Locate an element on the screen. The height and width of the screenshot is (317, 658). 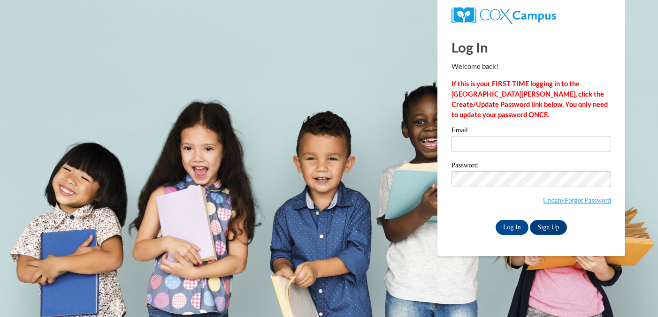
label: Password is located at coordinates (531, 167).